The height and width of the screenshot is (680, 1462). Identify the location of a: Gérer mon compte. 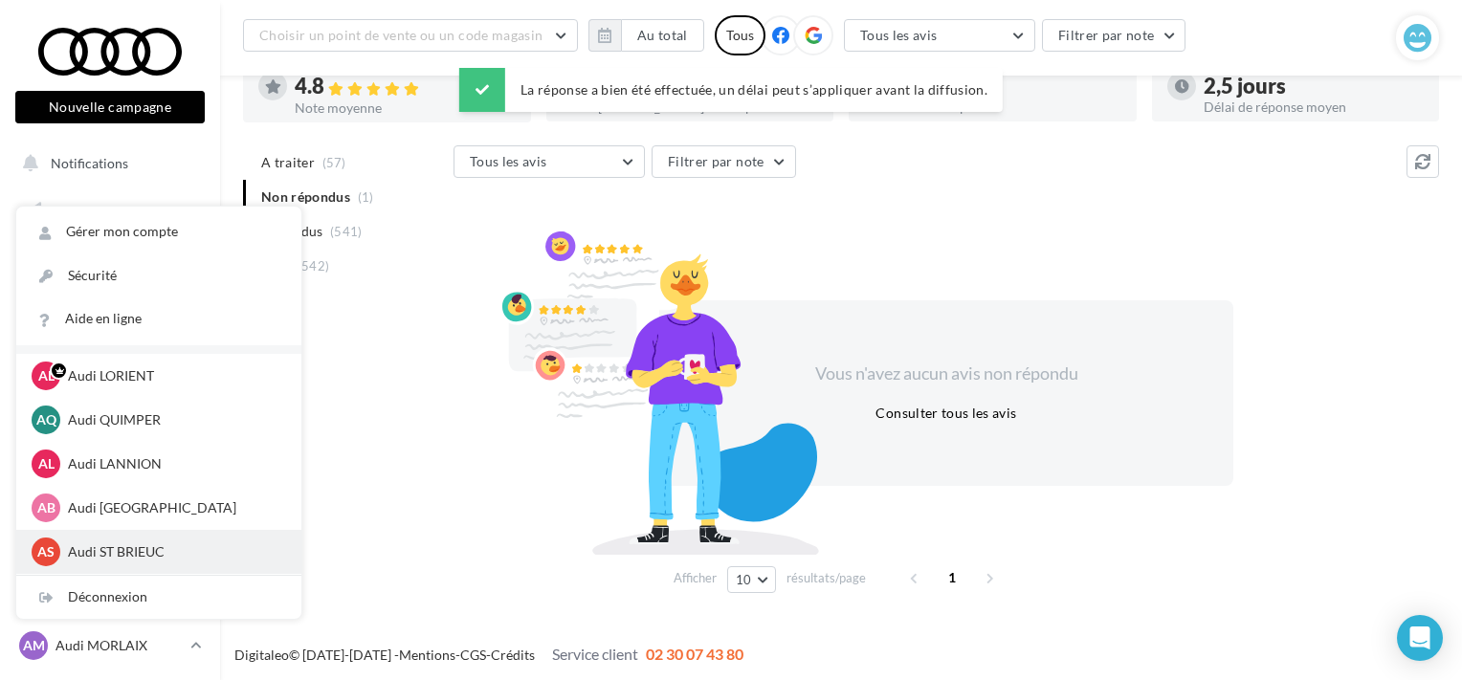
(159, 232).